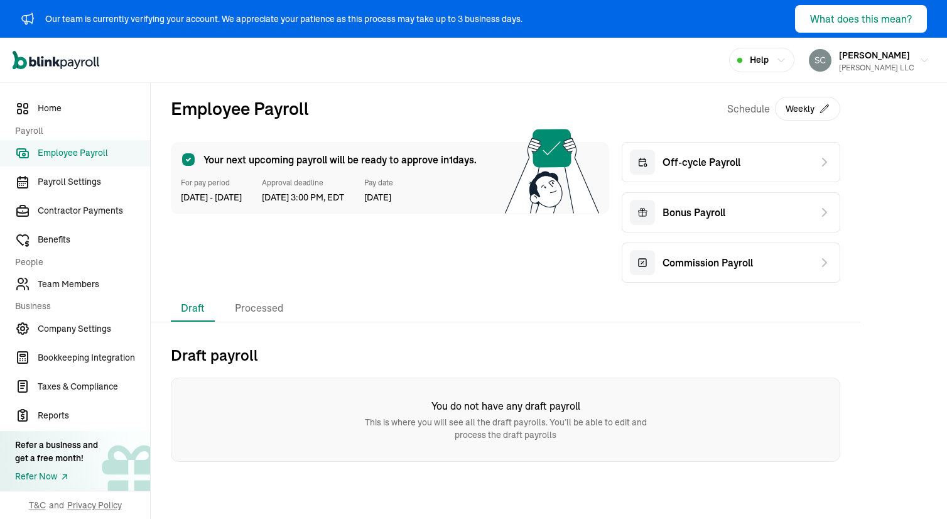  What do you see at coordinates (211, 183) in the screenshot?
I see `span: For pay period` at bounding box center [211, 183].